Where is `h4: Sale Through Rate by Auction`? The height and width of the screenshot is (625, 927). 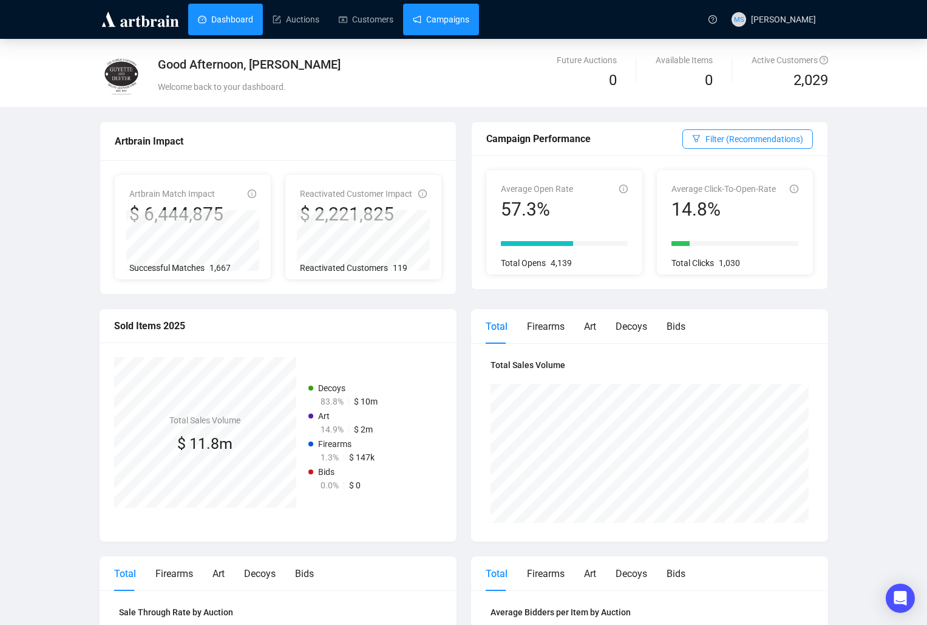
h4: Sale Through Rate by Auction is located at coordinates (278, 612).